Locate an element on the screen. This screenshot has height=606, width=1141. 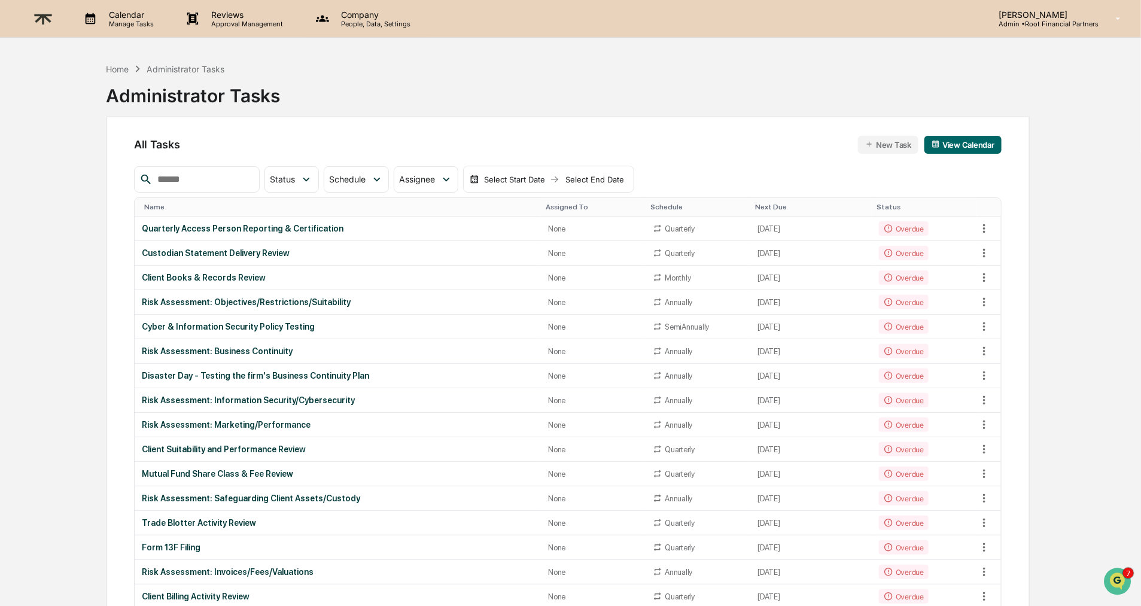
p: Calendar is located at coordinates (129, 14).